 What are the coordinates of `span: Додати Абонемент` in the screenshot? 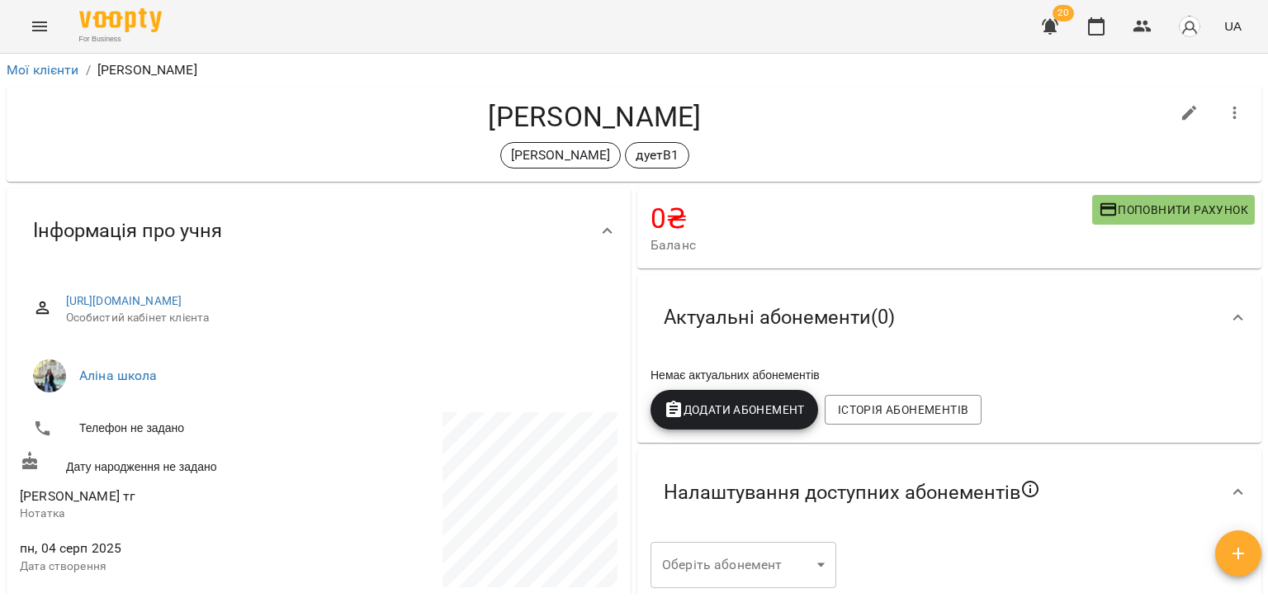 It's located at (734, 410).